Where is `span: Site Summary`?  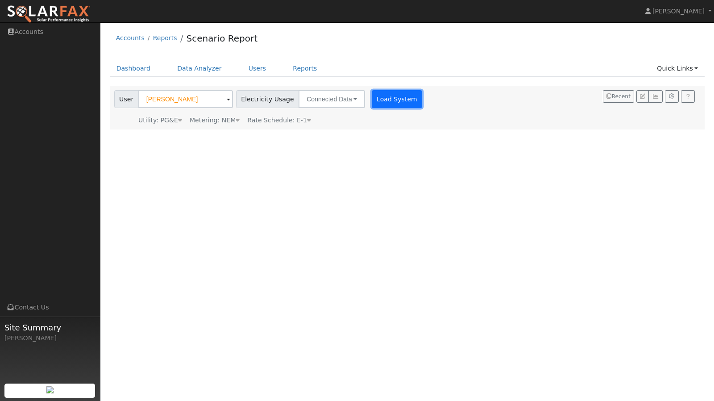 span: Site Summary is located at coordinates (50, 327).